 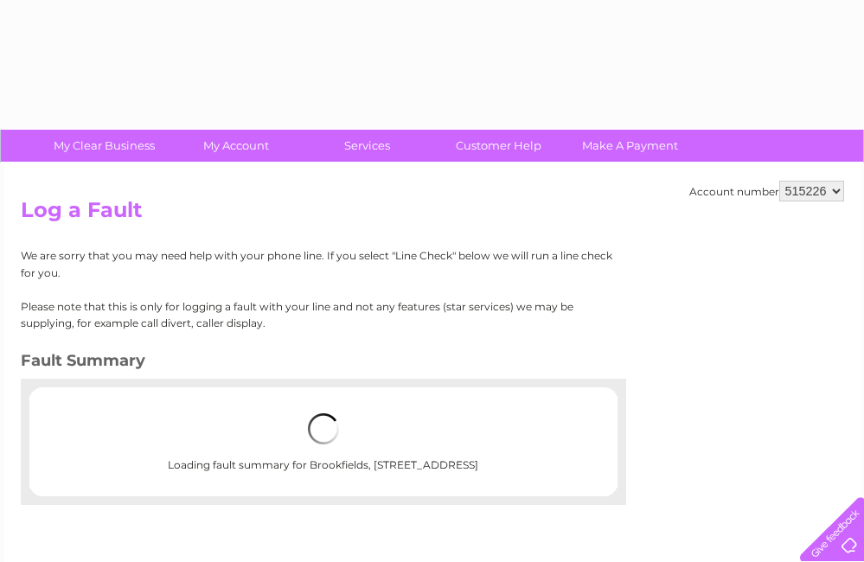 I want to click on a: Customer Help, so click(x=498, y=145).